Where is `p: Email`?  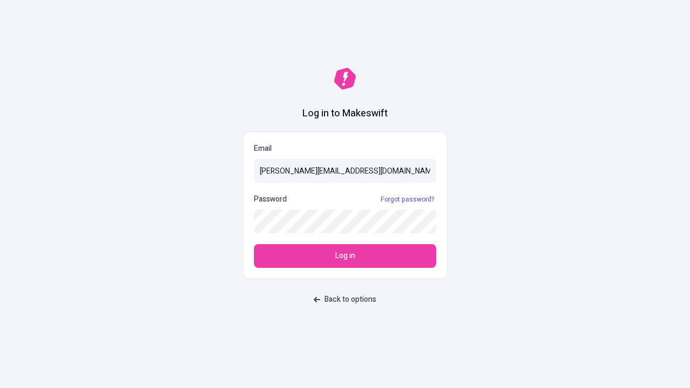 p: Email is located at coordinates (345, 149).